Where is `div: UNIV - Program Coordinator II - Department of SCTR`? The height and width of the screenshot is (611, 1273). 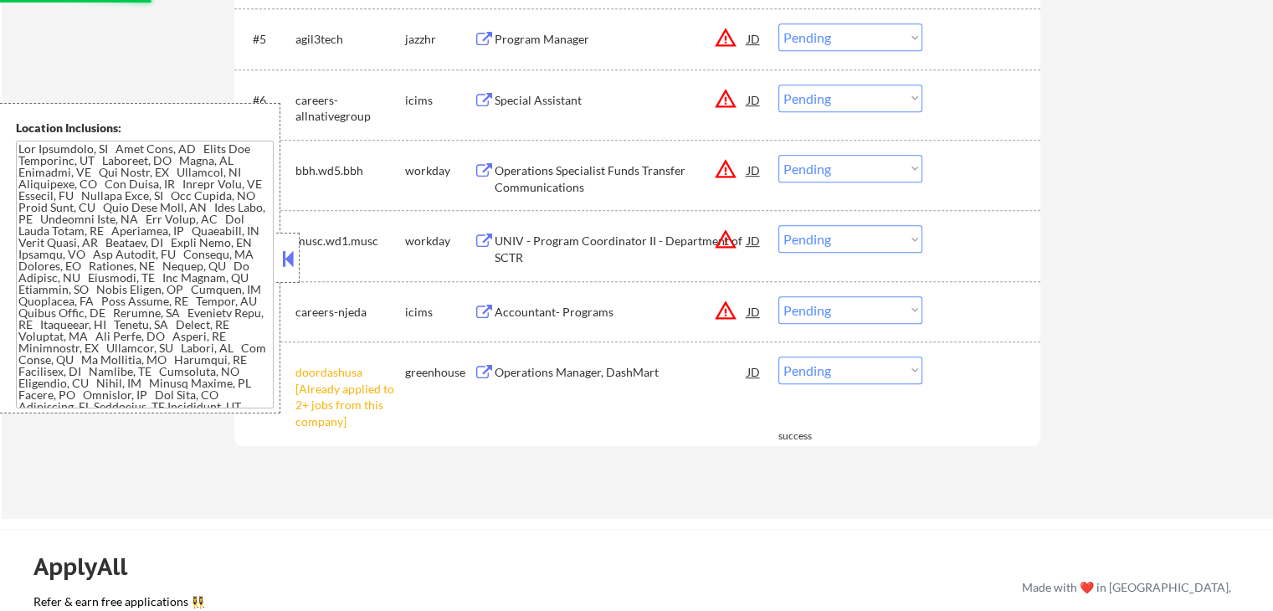 div: UNIV - Program Coordinator II - Department of SCTR is located at coordinates (621, 249).